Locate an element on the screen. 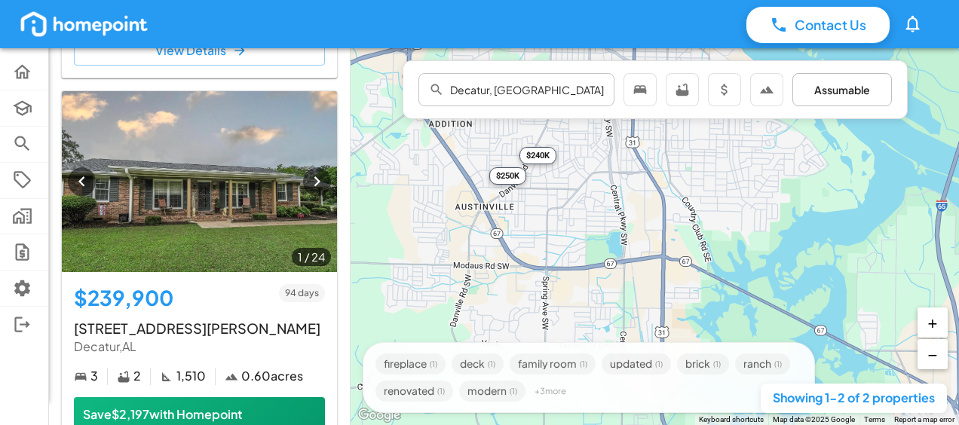 The image size is (959, 425). a: Report a map error is located at coordinates (925, 419).